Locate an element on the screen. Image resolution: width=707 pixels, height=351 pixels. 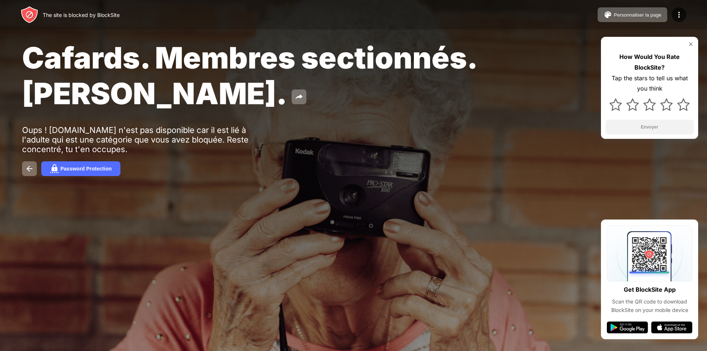
img: header-logo.svg is located at coordinates (29, 15).